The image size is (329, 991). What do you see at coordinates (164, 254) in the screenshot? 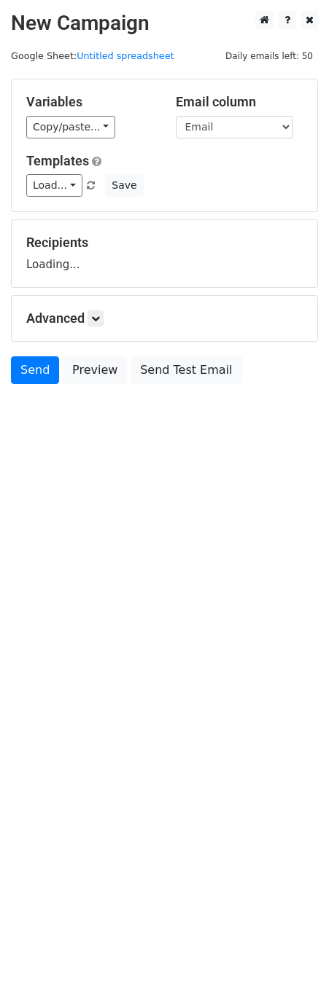
I see `div: Loading...` at bounding box center [164, 254].